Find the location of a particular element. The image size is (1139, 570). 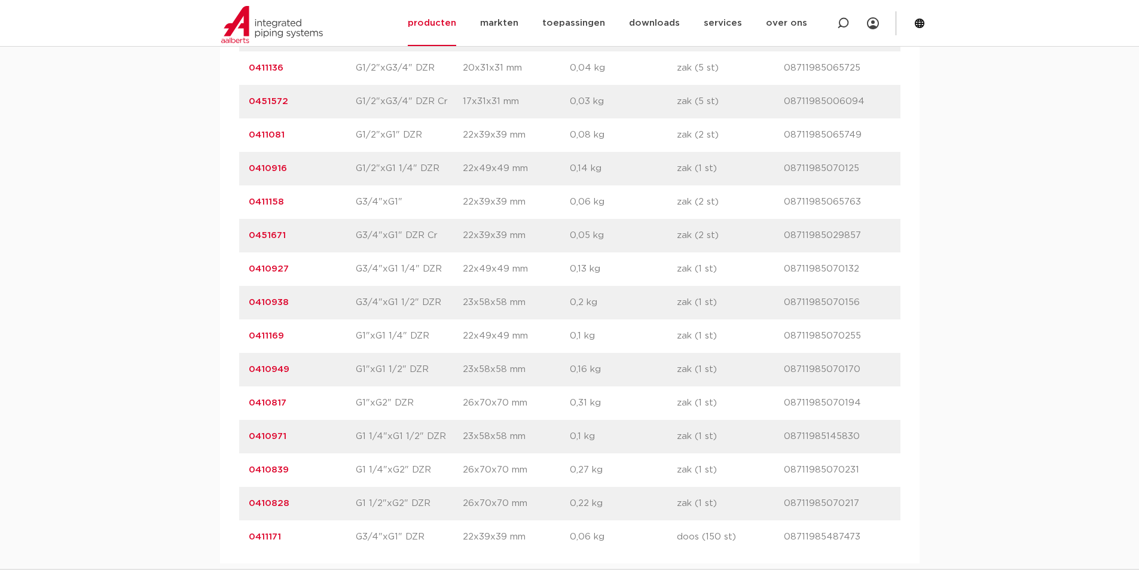

p: 0,08 kg is located at coordinates (623, 135).